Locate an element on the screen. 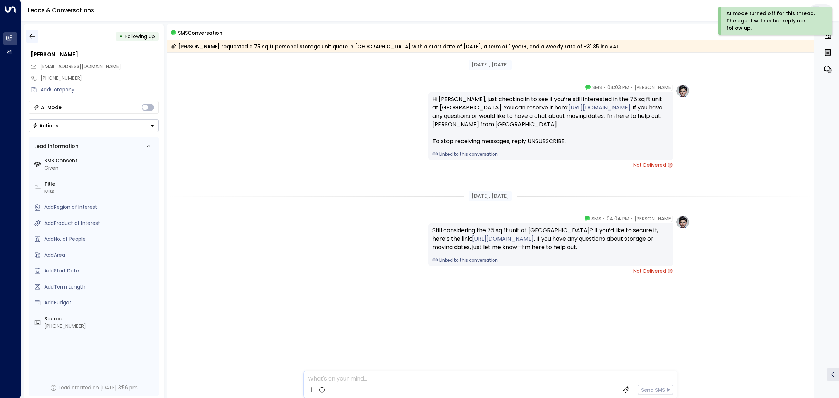 This screenshot has height=398, width=839. div: Lead Information is located at coordinates (55, 146).